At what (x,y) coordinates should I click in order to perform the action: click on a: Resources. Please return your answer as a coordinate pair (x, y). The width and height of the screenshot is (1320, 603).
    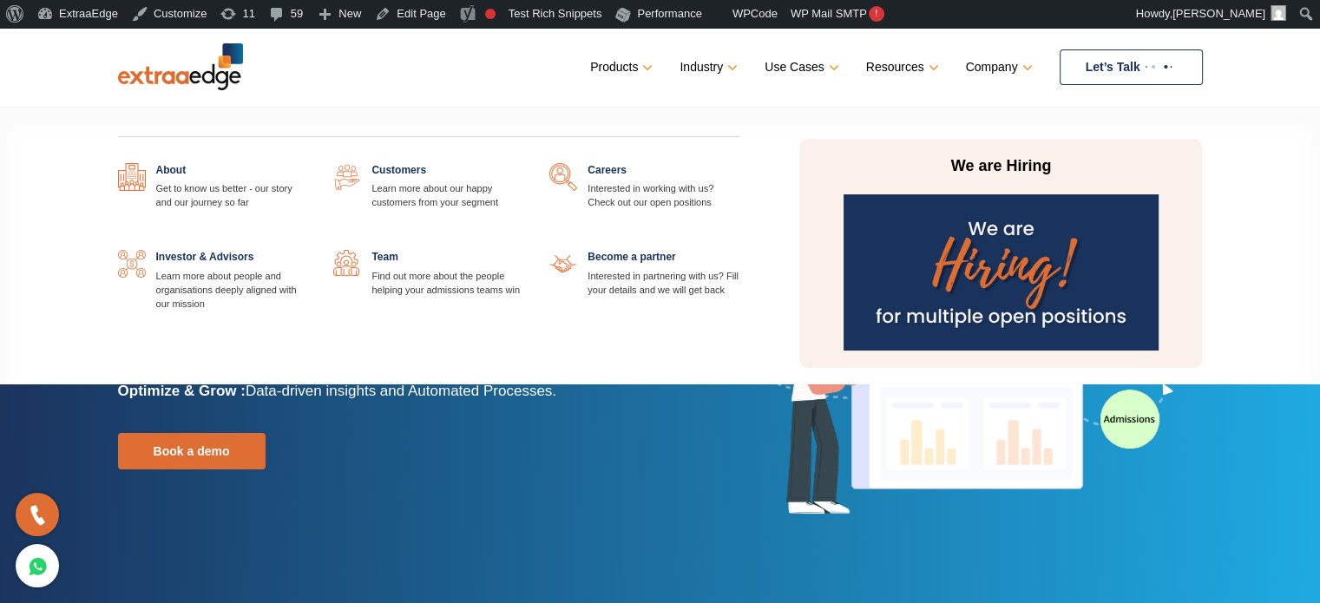
    Looking at the image, I should click on (901, 67).